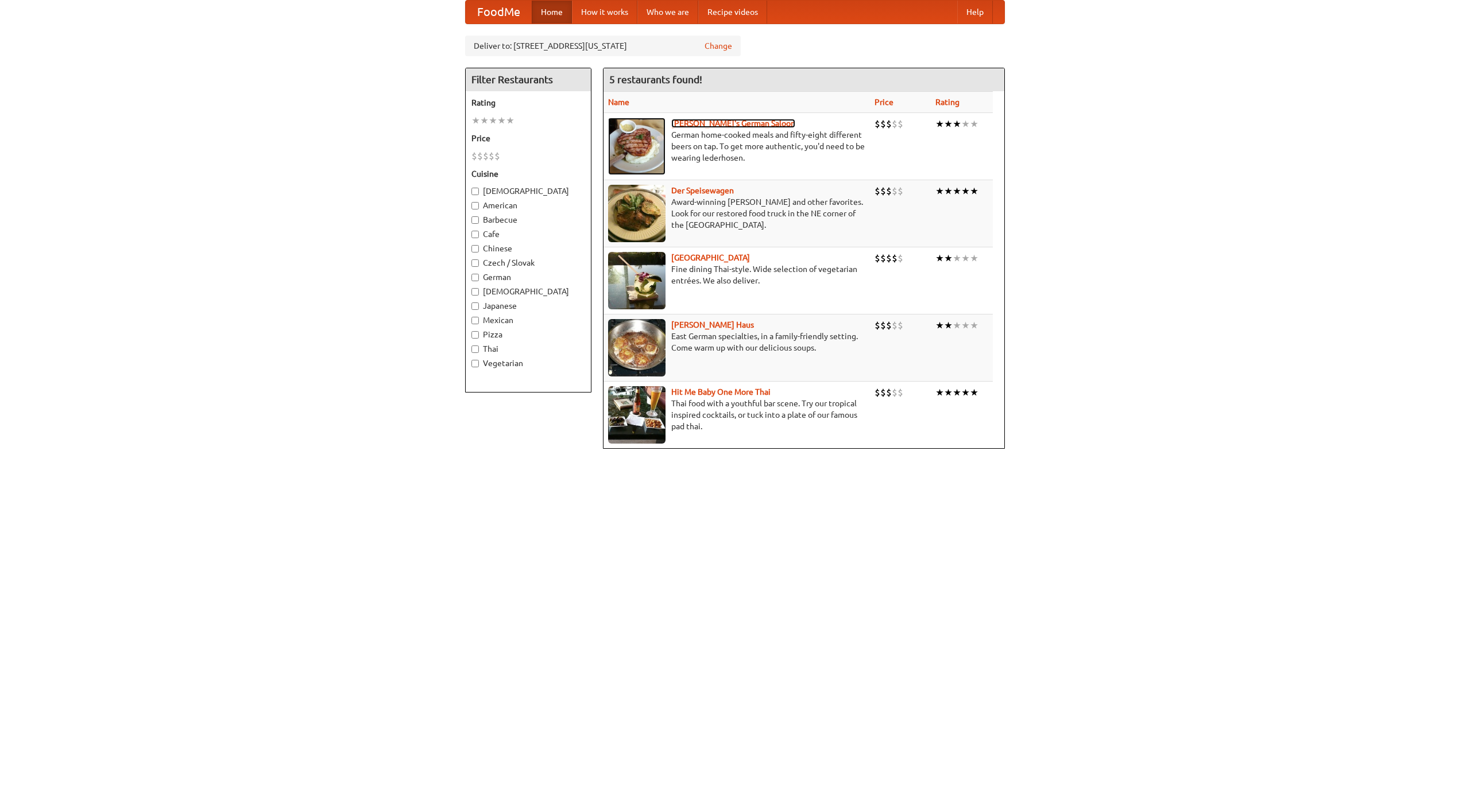 The height and width of the screenshot is (812, 1470). Describe the element at coordinates (474, 335) in the screenshot. I see `input: Pizza` at that location.